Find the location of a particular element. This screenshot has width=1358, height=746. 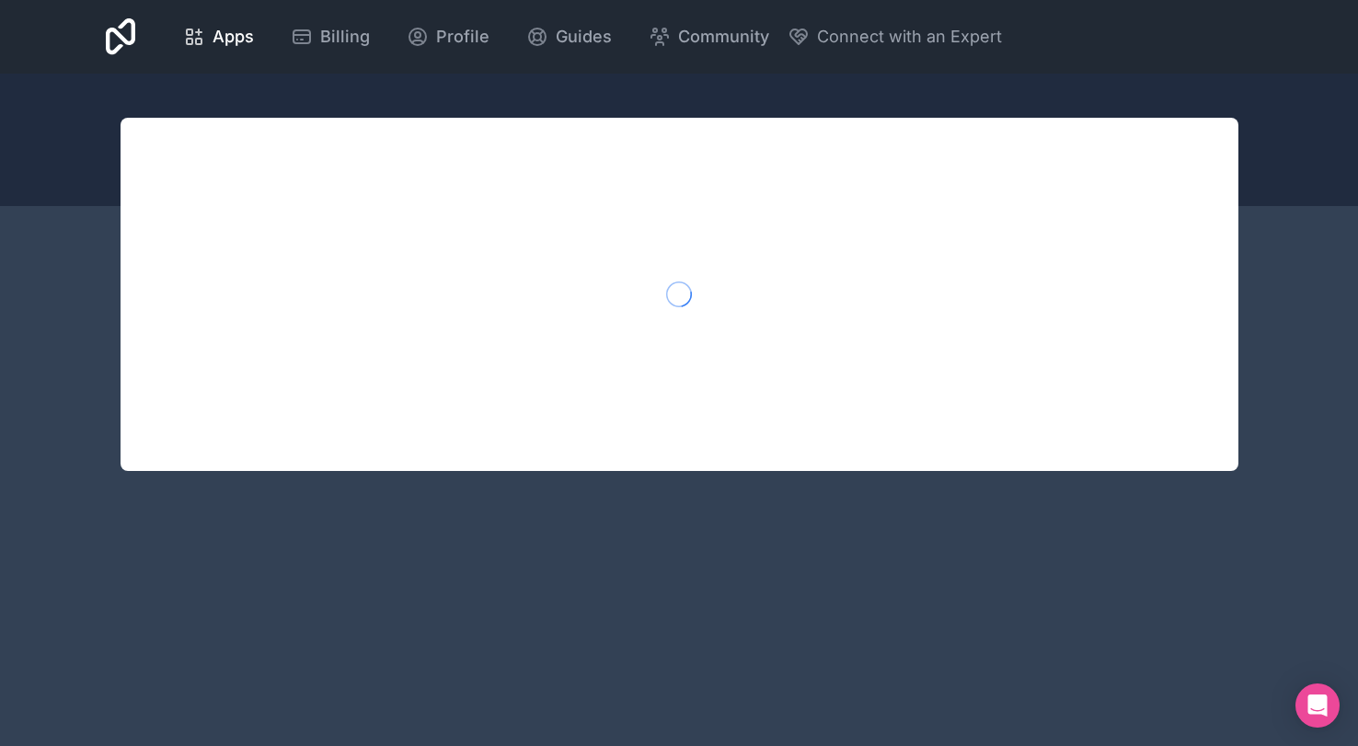

span: Guides is located at coordinates (584, 37).